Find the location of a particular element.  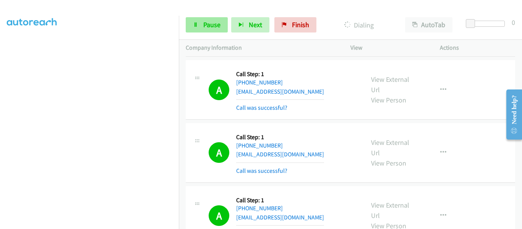

p: Company Information is located at coordinates (261, 48).